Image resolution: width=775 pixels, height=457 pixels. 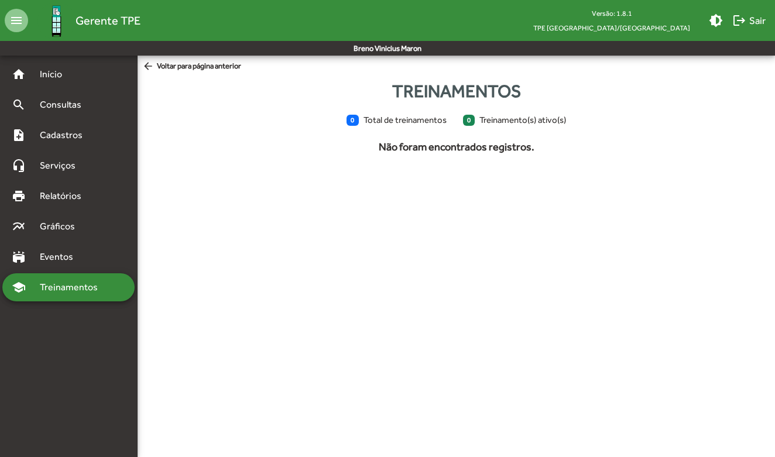 What do you see at coordinates (191, 67) in the screenshot?
I see `span: Voltar para página anterior` at bounding box center [191, 67].